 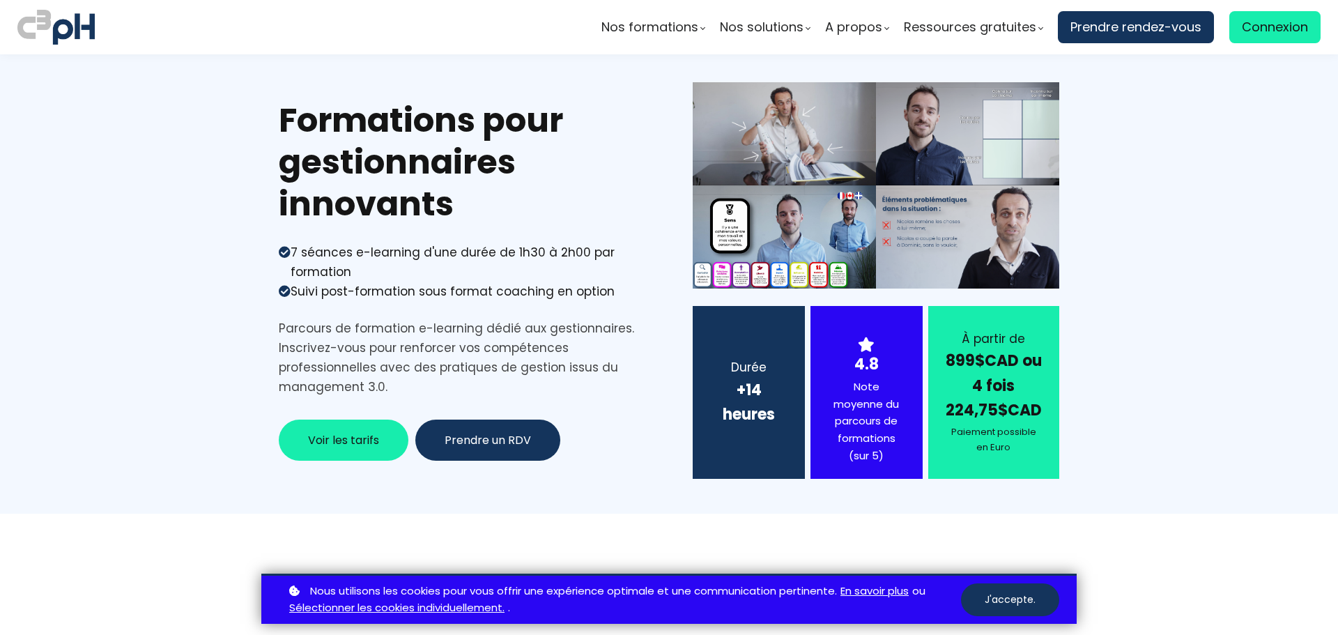 What do you see at coordinates (396, 607) in the screenshot?
I see `a: Sélectionner les cookies individuellement.` at bounding box center [396, 607].